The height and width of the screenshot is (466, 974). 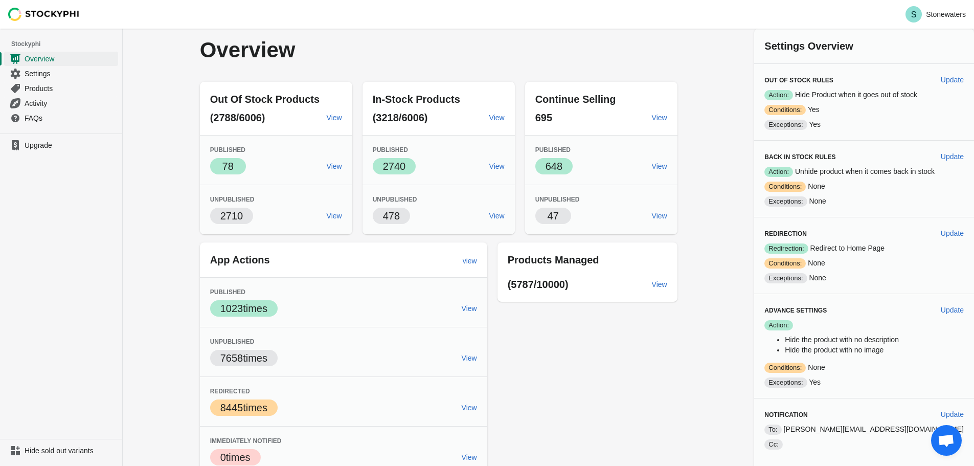 What do you see at coordinates (391, 216) in the screenshot?
I see `p: 478` at bounding box center [391, 216].